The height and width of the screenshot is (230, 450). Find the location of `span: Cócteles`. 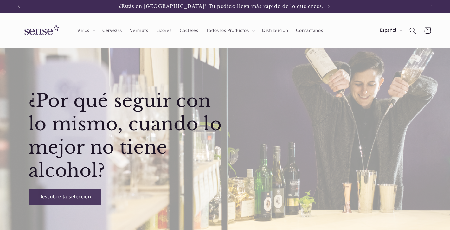

span: Cócteles is located at coordinates (189, 30).